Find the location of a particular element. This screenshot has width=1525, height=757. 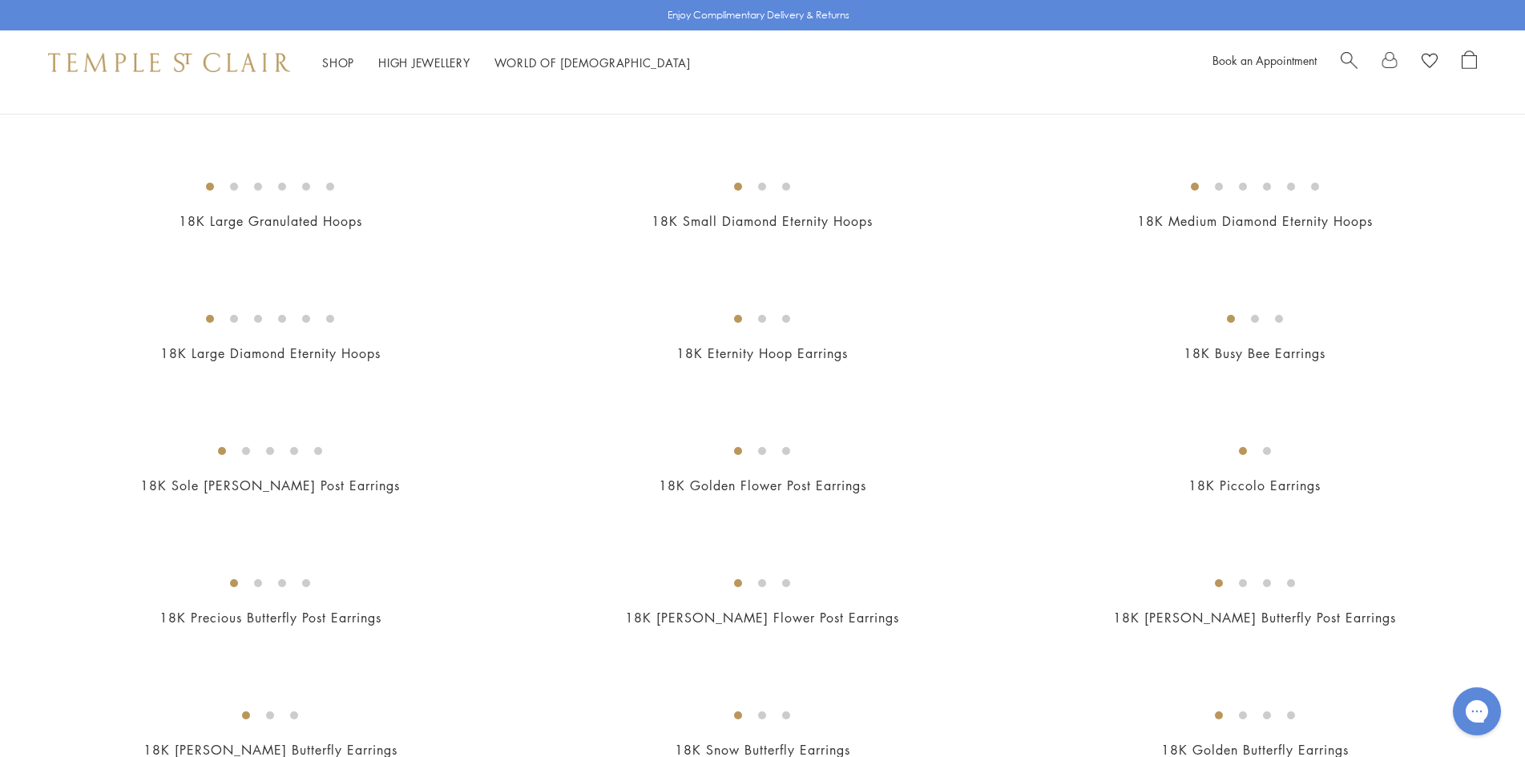

p: Enjoy Complimentary Delivery & Returns is located at coordinates (758, 15).